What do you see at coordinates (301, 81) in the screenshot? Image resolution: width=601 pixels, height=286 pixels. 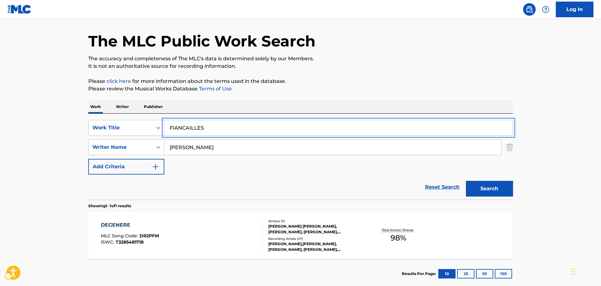 I see `p: Please for more information about the terms used in the database.` at bounding box center [301, 81].